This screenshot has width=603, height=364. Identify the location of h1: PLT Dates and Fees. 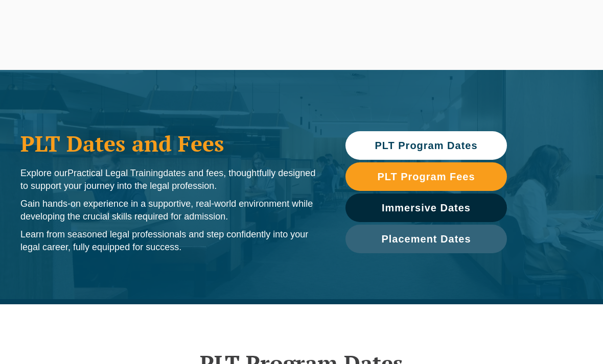
(173, 144).